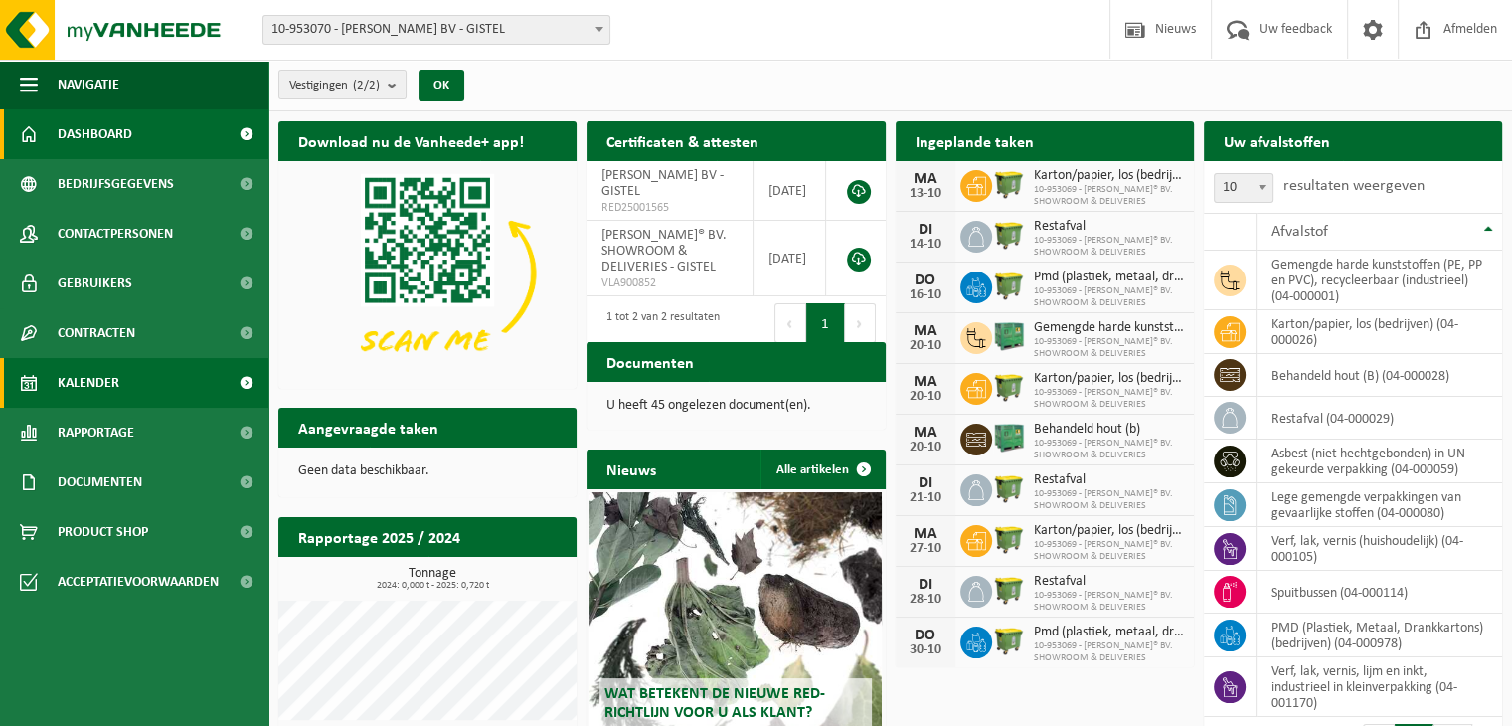  I want to click on div: 1 tot 2 van 2 resultaten, so click(658, 323).